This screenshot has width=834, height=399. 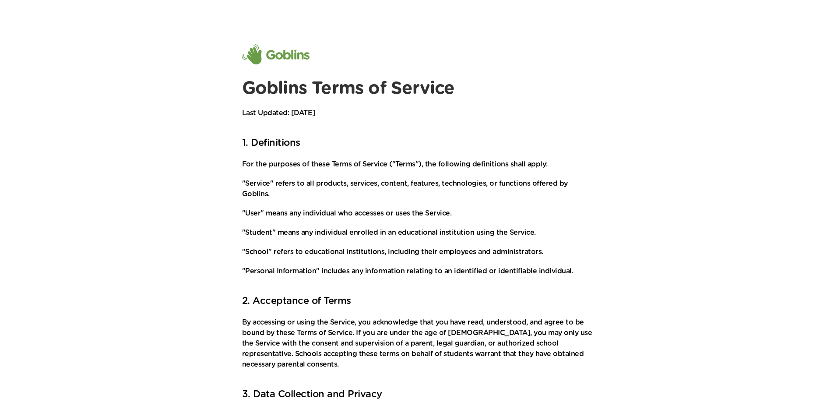 What do you see at coordinates (417, 189) in the screenshot?
I see `p: "Service" refers to all products, services, content, features, technologies, or functions offered...` at bounding box center [417, 189].